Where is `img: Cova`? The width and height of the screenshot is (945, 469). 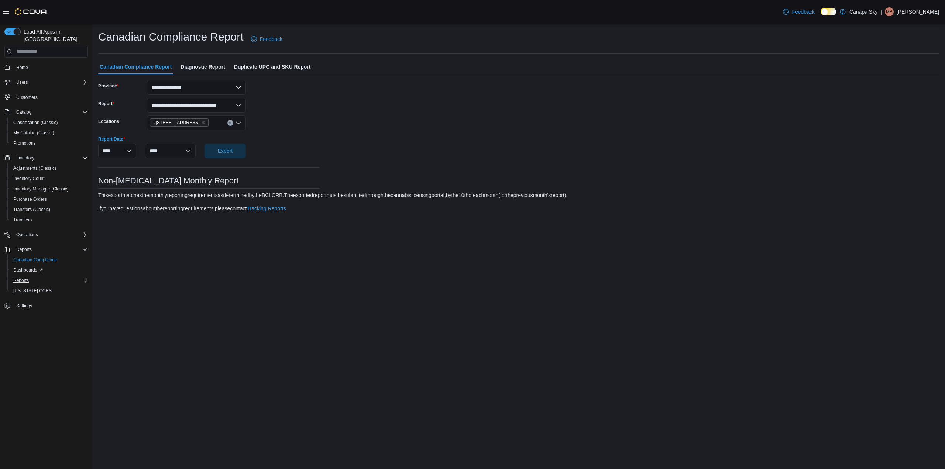 img: Cova is located at coordinates (31, 12).